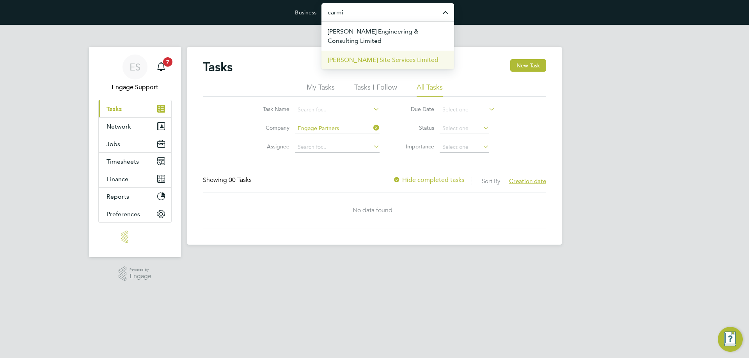 The height and width of the screenshot is (358, 749). I want to click on span: Preferences, so click(123, 214).